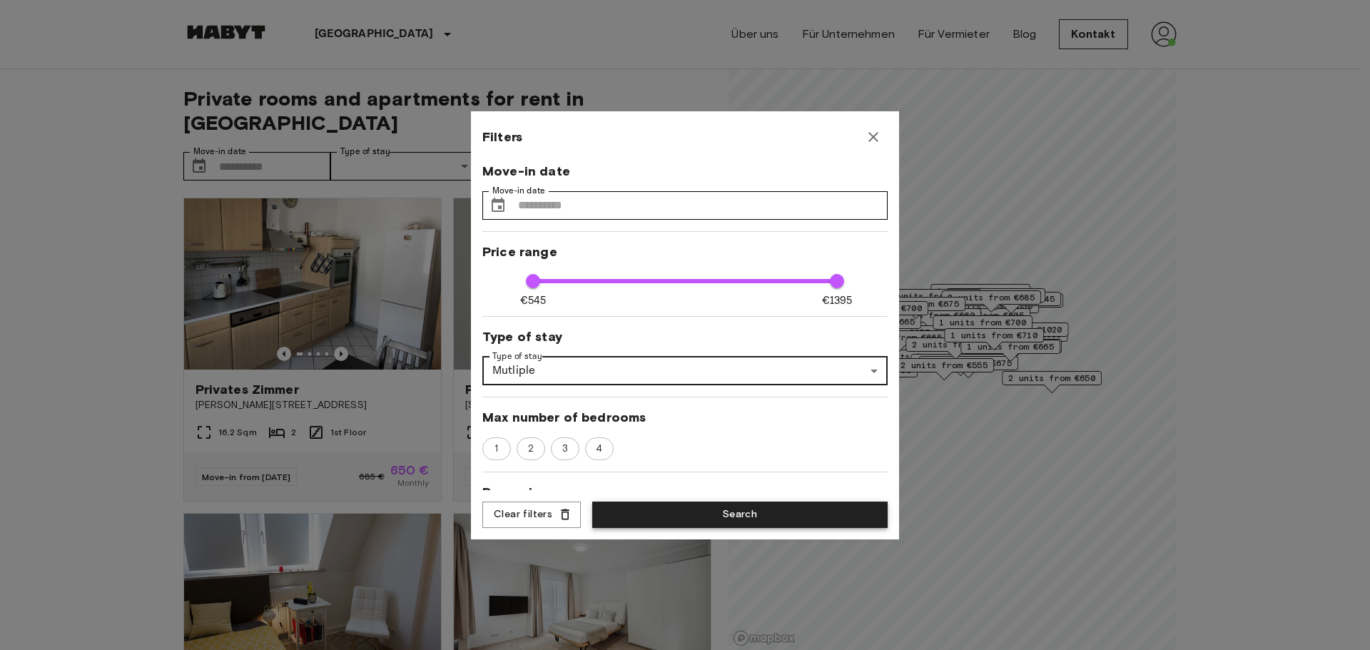 The height and width of the screenshot is (650, 1370). What do you see at coordinates (599, 449) in the screenshot?
I see `span: 4` at bounding box center [599, 449].